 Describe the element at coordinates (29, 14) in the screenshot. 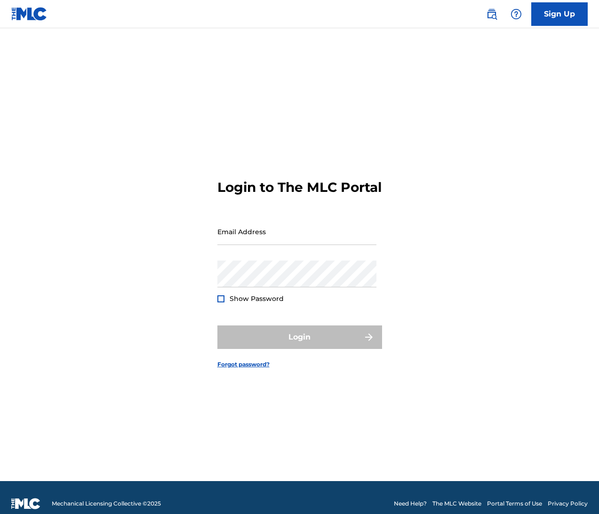

I see `img: MLC Logo` at that location.